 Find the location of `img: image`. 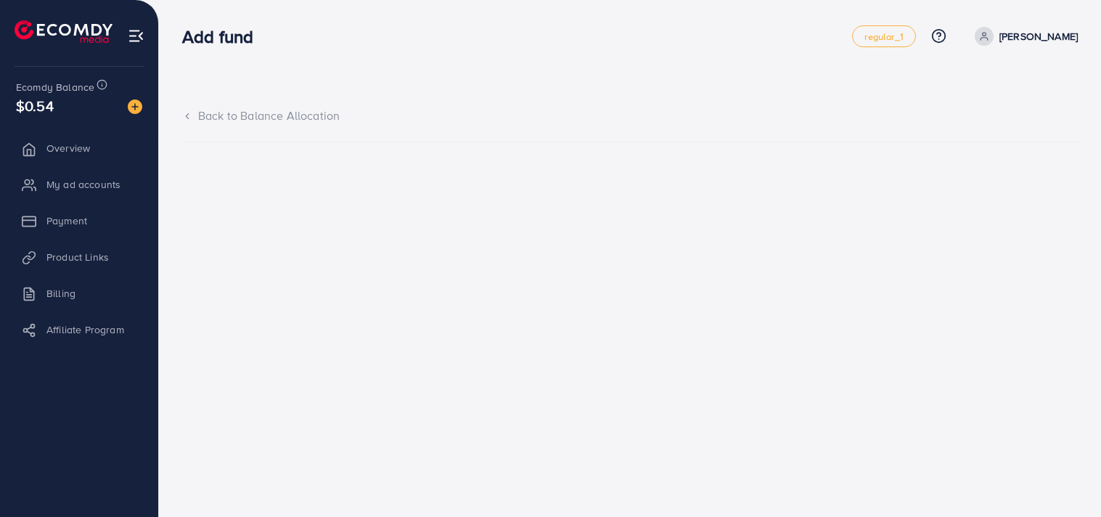

img: image is located at coordinates (135, 107).